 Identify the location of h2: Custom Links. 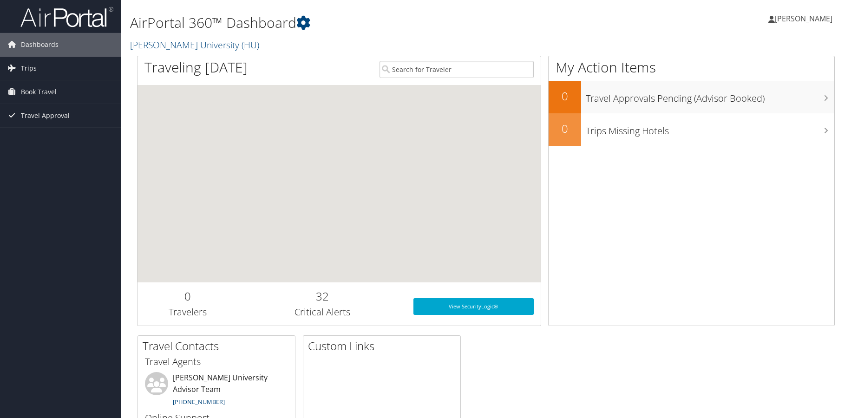
(384, 346).